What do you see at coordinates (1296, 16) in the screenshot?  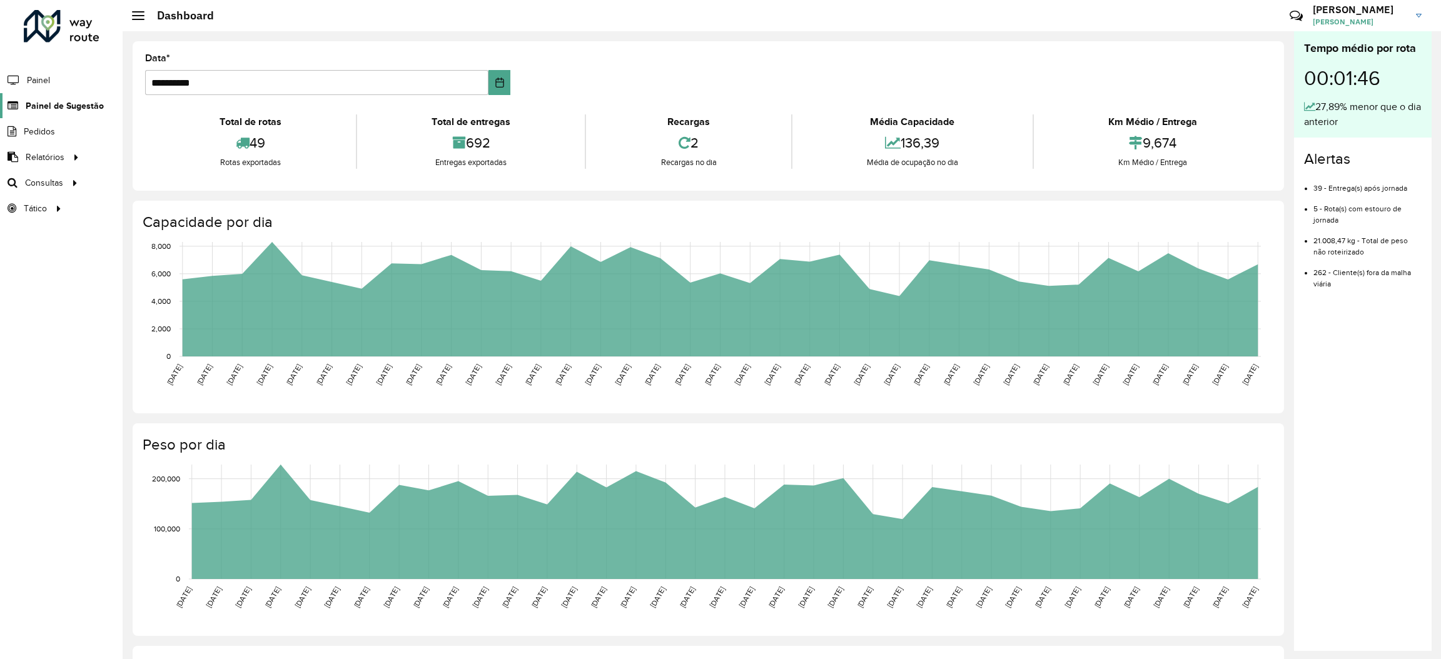 I see `a: Contato Rápido` at bounding box center [1296, 16].